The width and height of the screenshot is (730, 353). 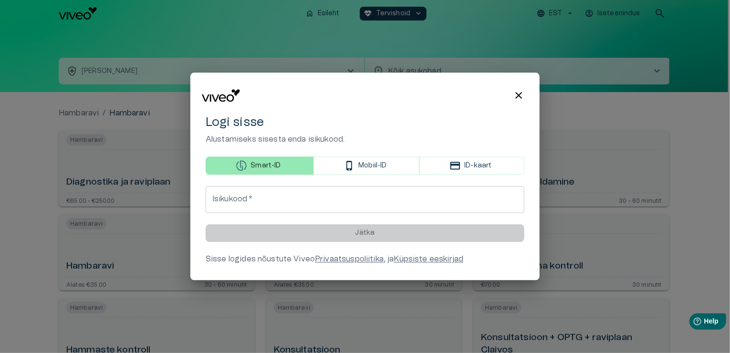 What do you see at coordinates (349, 260) in the screenshot?
I see `a: Privaatsuspoliitika` at bounding box center [349, 260].